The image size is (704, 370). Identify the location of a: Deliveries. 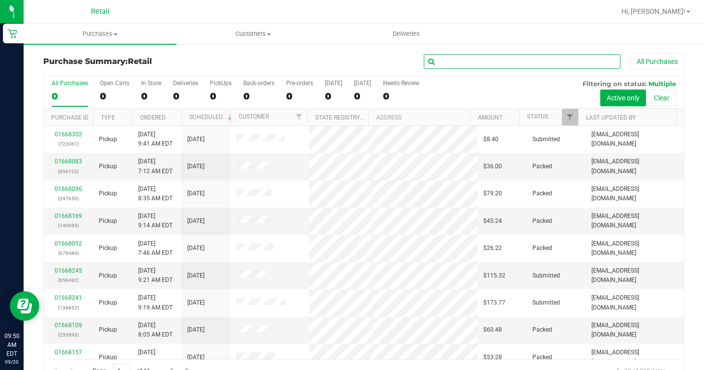
(406, 34).